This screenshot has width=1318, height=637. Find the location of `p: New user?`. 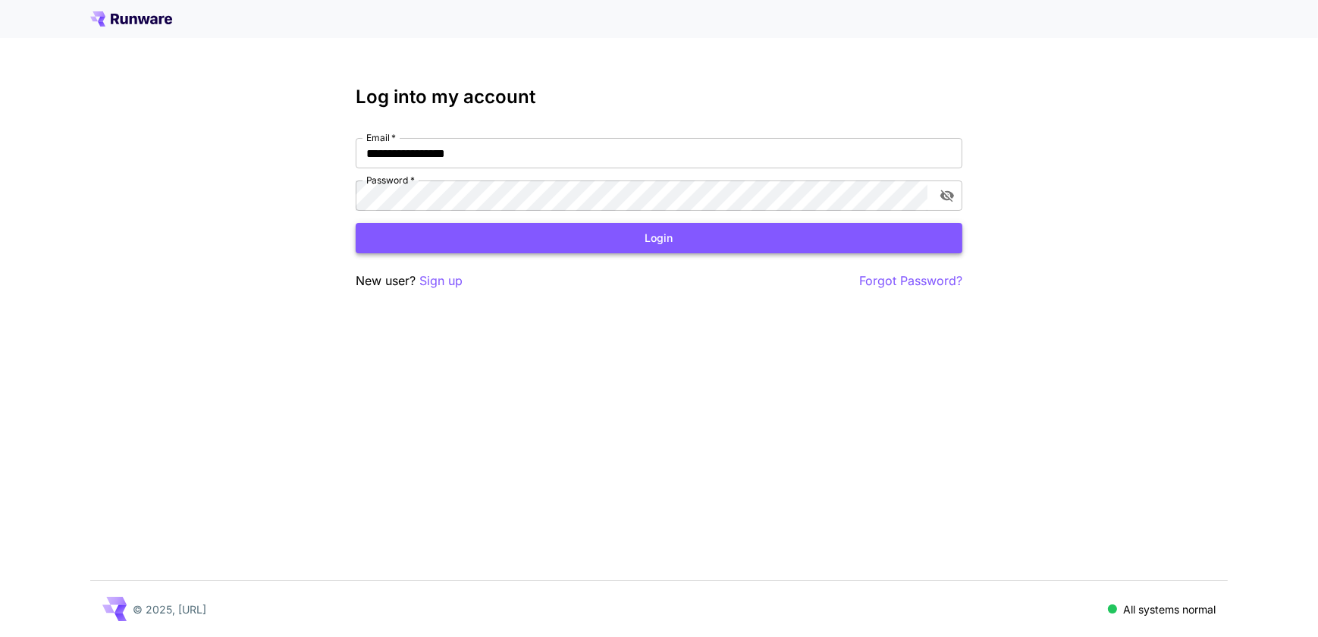

p: New user? is located at coordinates (409, 281).